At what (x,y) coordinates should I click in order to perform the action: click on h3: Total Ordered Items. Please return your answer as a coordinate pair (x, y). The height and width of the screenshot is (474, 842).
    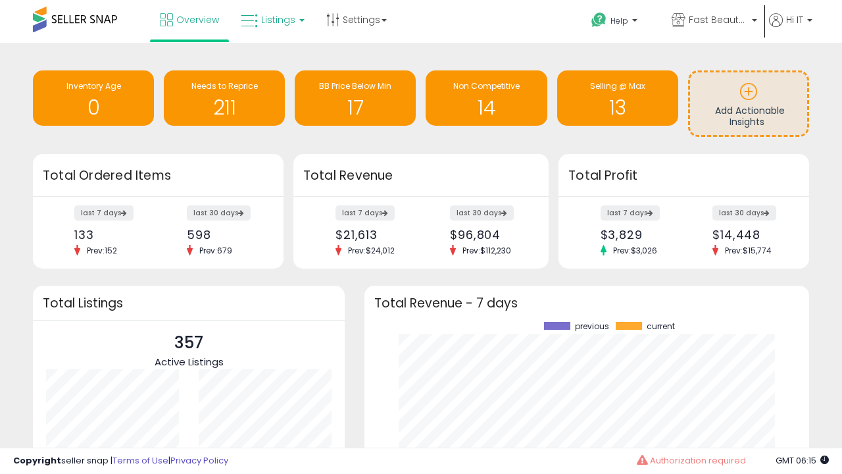
    Looking at the image, I should click on (158, 176).